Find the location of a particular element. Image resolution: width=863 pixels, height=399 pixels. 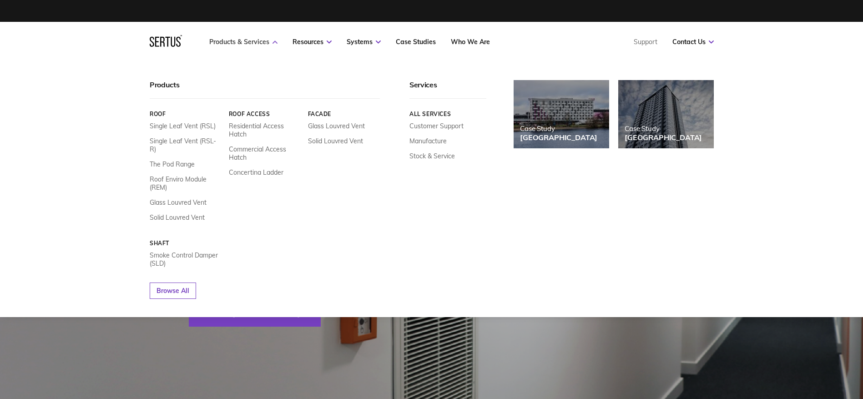

a: Roof Enviro Module (REM) is located at coordinates (186, 183).